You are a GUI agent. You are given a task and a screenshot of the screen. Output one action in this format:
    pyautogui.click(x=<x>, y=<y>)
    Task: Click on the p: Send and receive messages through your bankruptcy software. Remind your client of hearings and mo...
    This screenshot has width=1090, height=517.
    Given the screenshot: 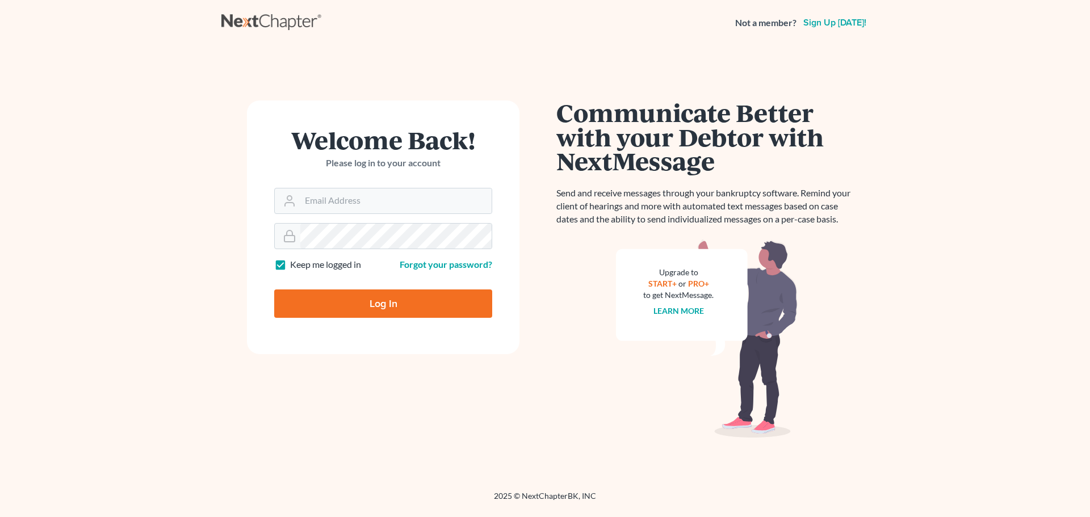 What is the action you would take?
    pyautogui.click(x=707, y=206)
    